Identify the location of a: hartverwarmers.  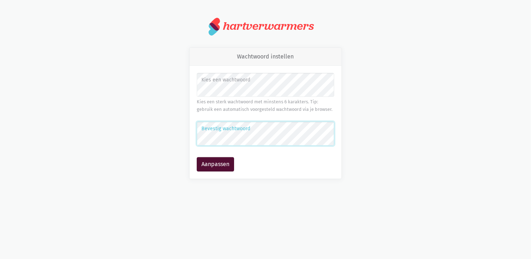
(266, 27).